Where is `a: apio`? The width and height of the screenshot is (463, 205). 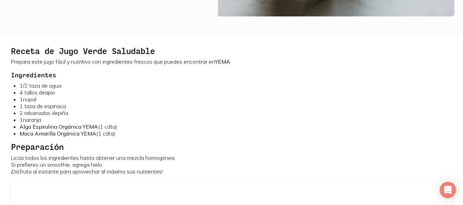
a: apio is located at coordinates (50, 93).